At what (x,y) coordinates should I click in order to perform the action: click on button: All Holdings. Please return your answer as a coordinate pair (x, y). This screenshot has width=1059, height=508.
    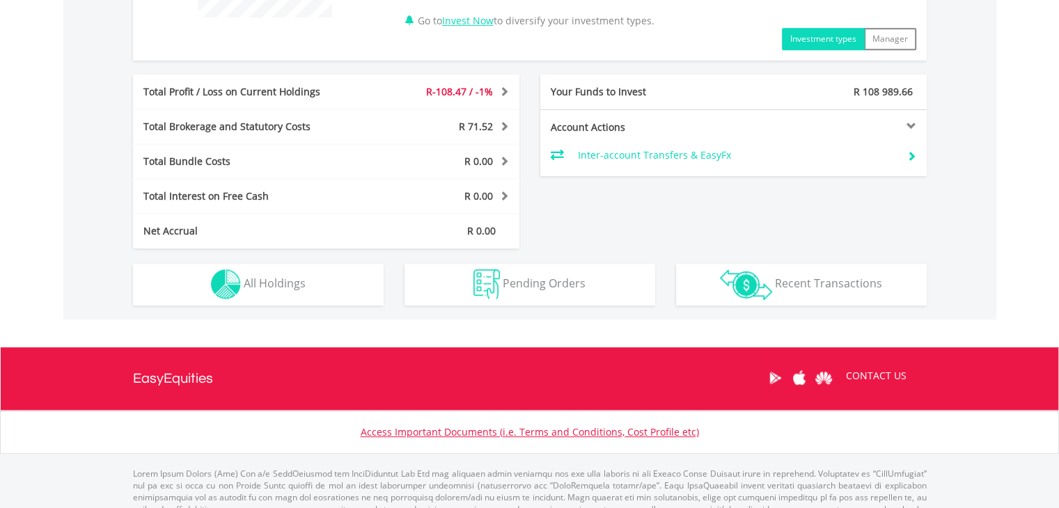
    Looking at the image, I should click on (258, 285).